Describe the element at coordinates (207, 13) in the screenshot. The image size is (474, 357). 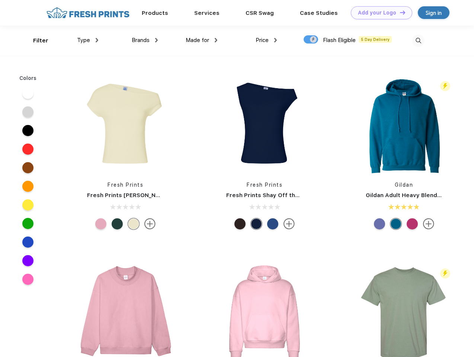
I see `a: Services` at that location.